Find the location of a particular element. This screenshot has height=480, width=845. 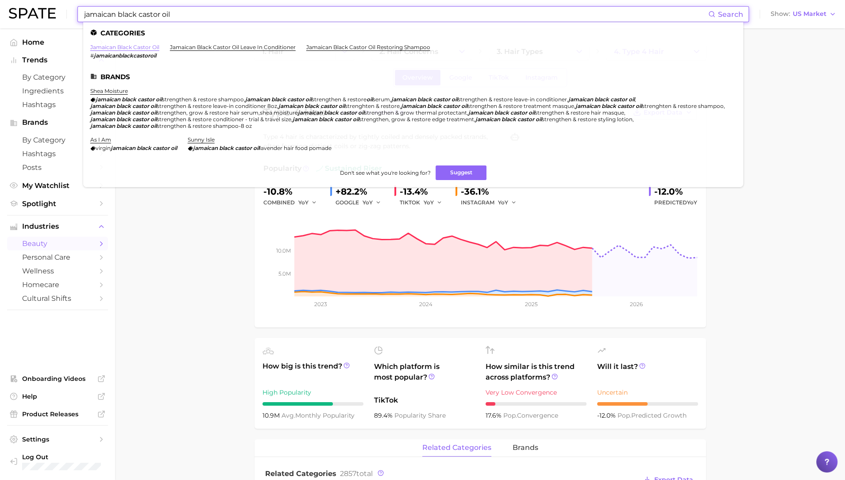

div: INSTAGRAM is located at coordinates (492, 203).